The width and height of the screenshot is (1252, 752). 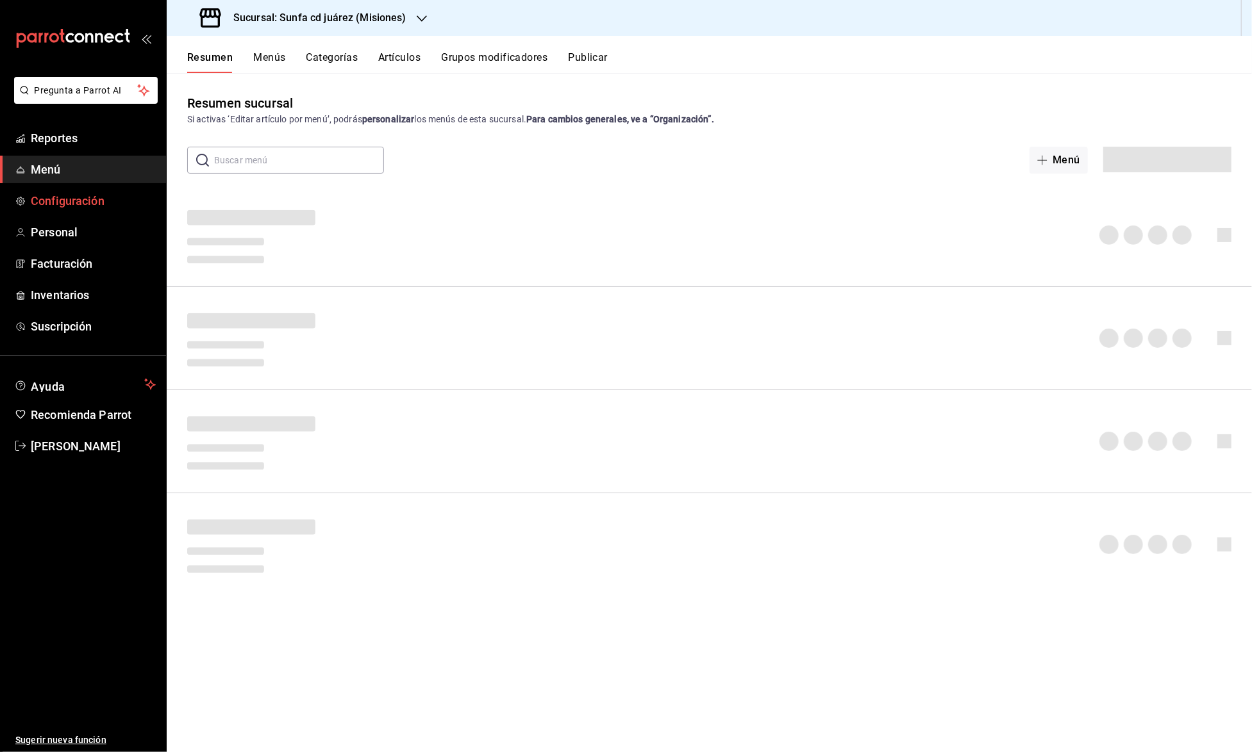 What do you see at coordinates (83, 99) in the screenshot?
I see `a: Pregunta a Parrot AI` at bounding box center [83, 99].